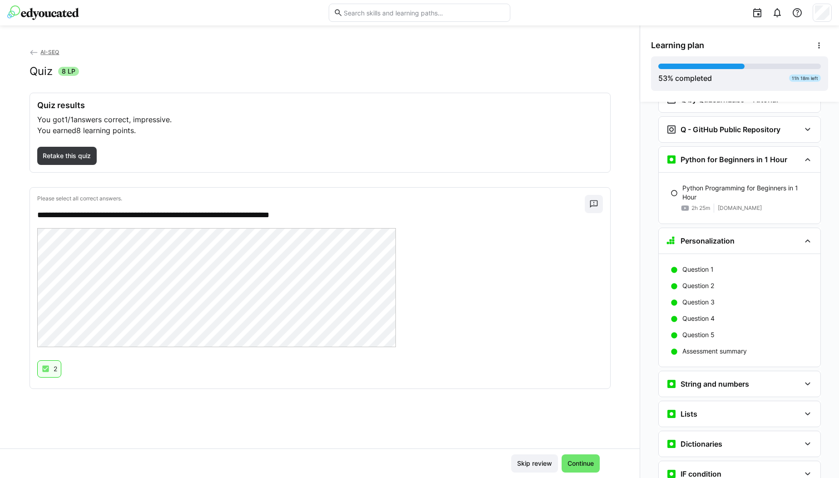 This screenshot has width=839, height=478. I want to click on h3: Python for Beginners in 1 Hour, so click(734, 159).